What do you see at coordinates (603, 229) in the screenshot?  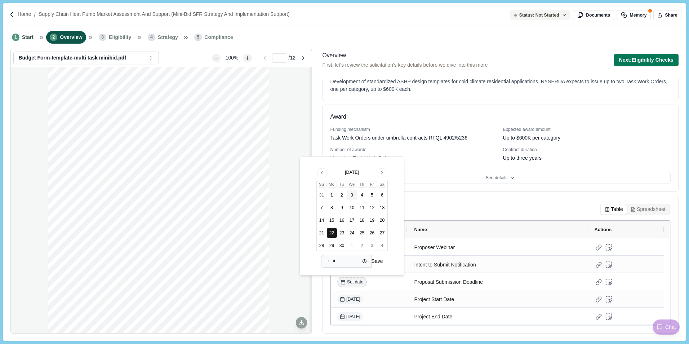 I see `span: Actions` at bounding box center [603, 229].